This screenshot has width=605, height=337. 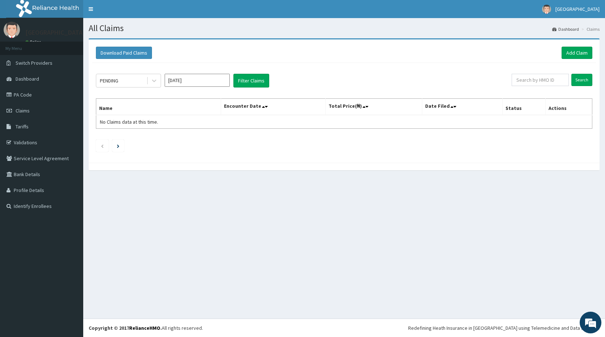 What do you see at coordinates (102, 146) in the screenshot?
I see `a: Previous page` at bounding box center [102, 146].